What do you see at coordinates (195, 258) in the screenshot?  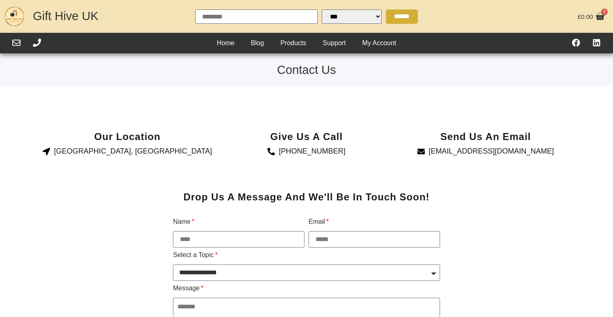 I see `label: Select a Topic` at bounding box center [195, 258].